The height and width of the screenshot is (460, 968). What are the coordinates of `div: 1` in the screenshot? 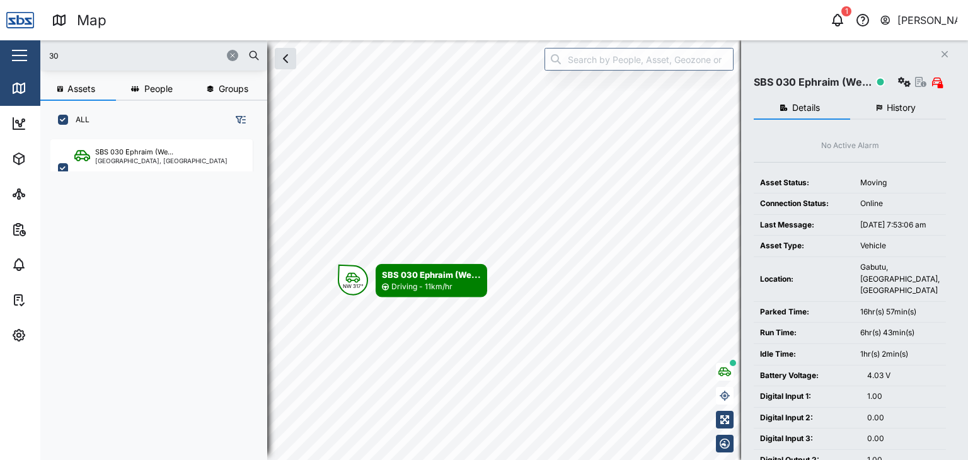 It's located at (846, 11).